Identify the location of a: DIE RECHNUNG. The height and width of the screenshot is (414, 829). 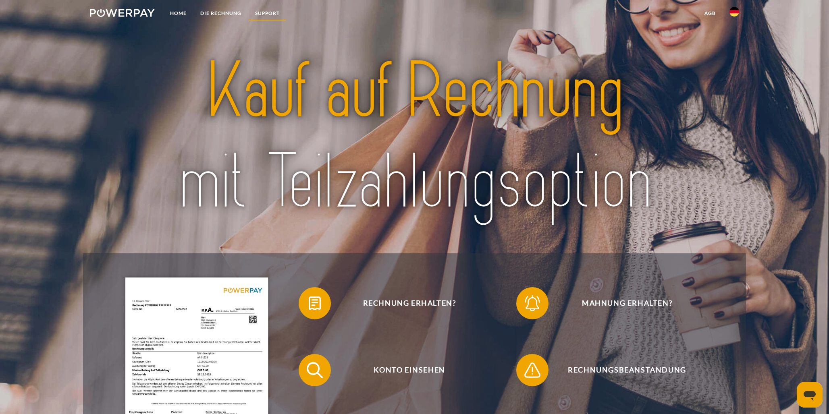
(221, 13).